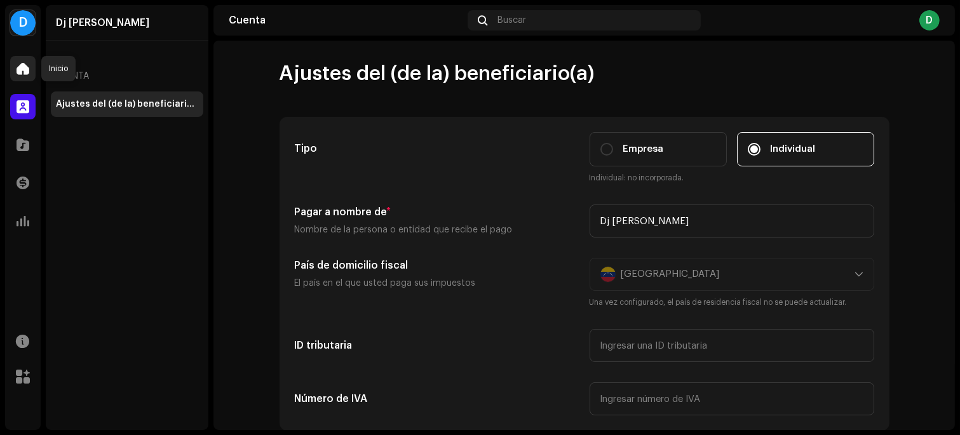 The width and height of the screenshot is (960, 435). I want to click on span: Ajustes del (de la) beneficiario(a), so click(437, 74).